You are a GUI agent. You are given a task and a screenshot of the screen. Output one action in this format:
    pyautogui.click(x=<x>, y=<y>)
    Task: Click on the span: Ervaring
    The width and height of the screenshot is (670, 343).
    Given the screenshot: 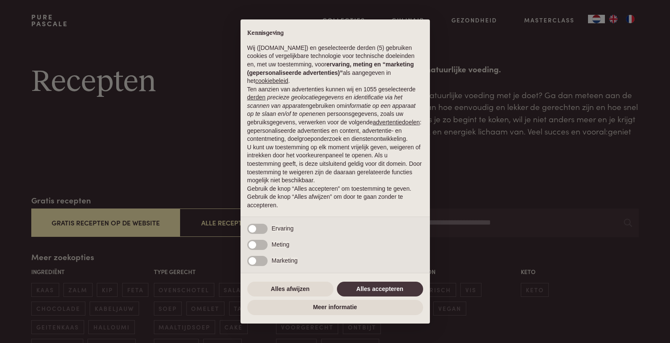 What is the action you would take?
    pyautogui.click(x=283, y=228)
    